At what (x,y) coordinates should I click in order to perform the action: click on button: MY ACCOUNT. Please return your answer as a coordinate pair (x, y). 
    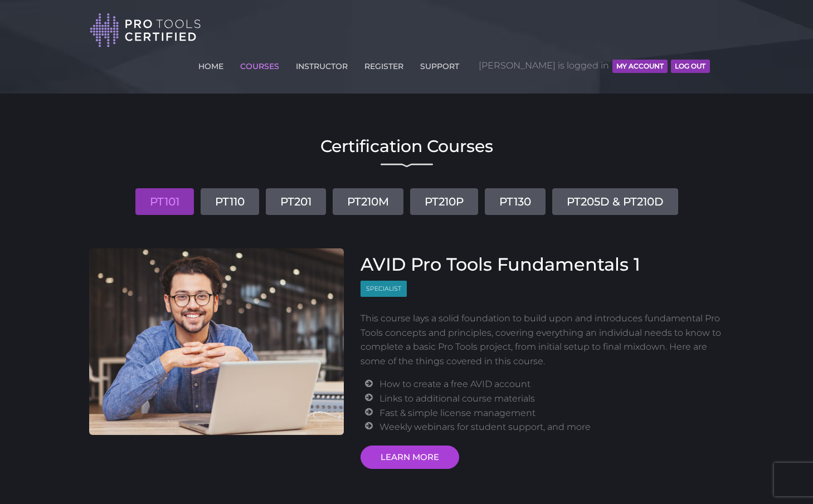
    Looking at the image, I should click on (640, 66).